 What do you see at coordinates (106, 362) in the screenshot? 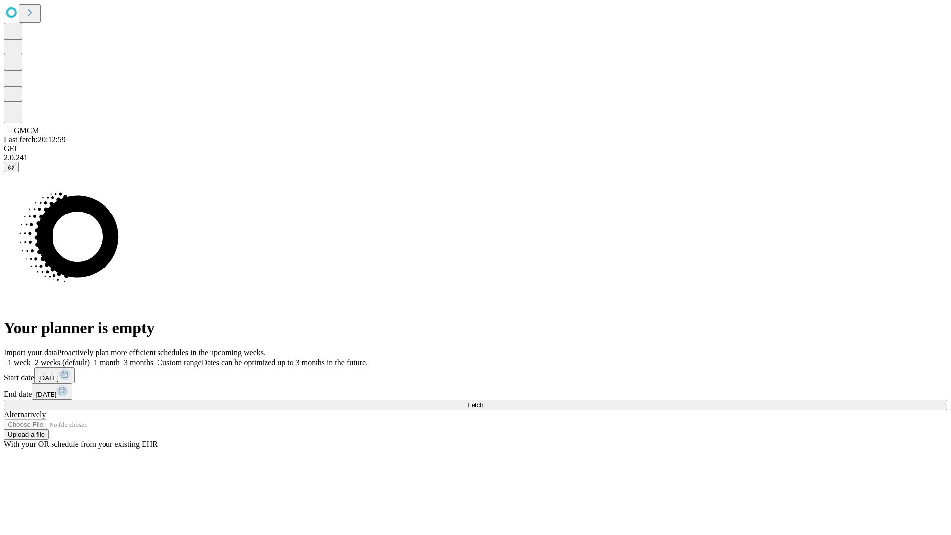
I see `span: 1 month` at bounding box center [106, 362].